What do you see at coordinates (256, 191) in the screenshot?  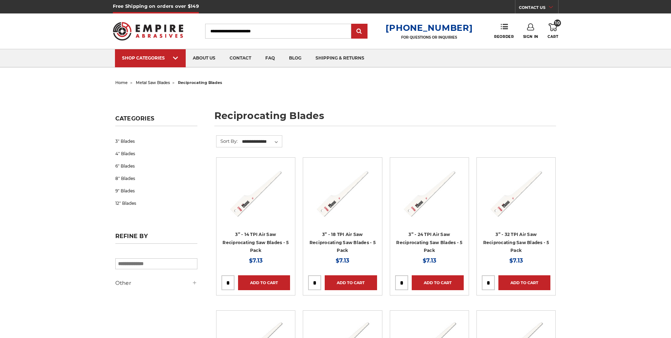 I see `img: 3" Air Saw blade for pneumatic sawzall 14 TPI` at bounding box center [256, 191].